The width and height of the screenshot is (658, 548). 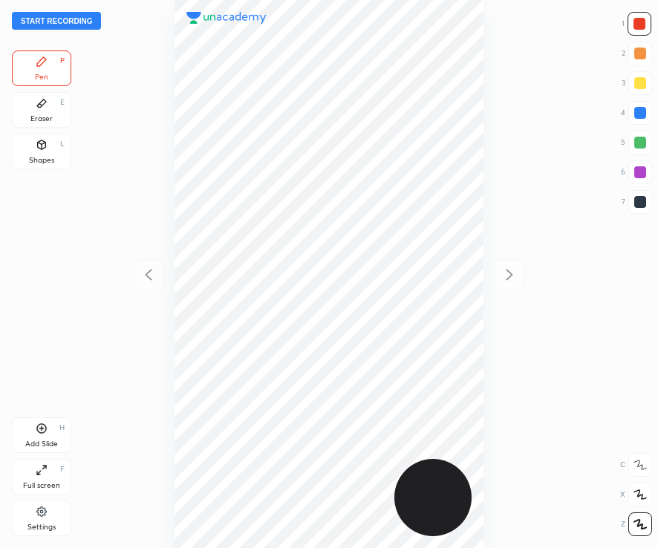 I want to click on div: C, so click(x=636, y=465).